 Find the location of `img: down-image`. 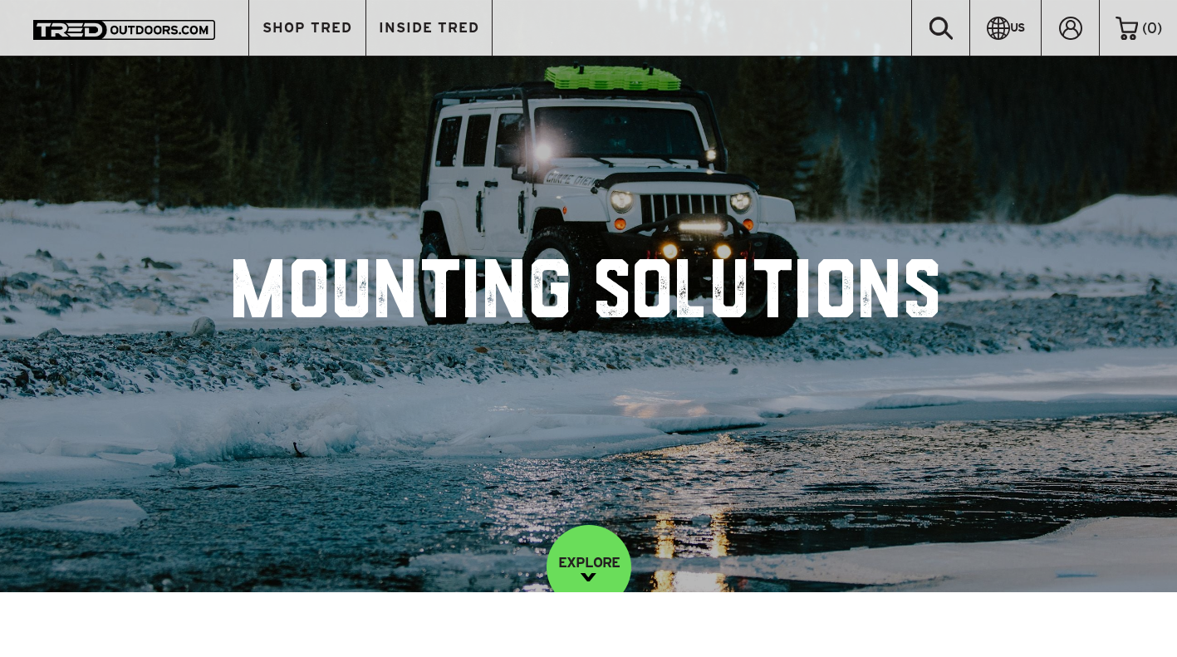

img: down-image is located at coordinates (588, 577).